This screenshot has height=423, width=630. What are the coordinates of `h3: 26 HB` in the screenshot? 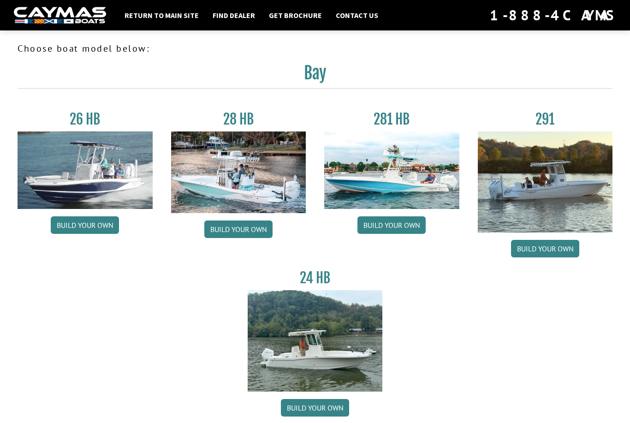 It's located at (85, 119).